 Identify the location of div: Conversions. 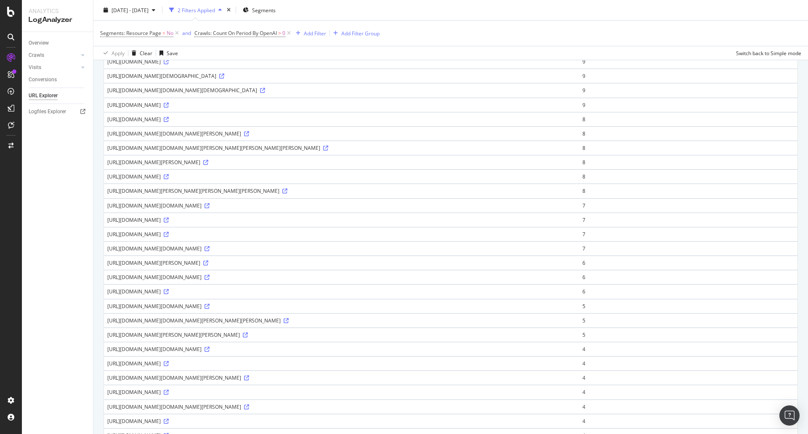
(42, 80).